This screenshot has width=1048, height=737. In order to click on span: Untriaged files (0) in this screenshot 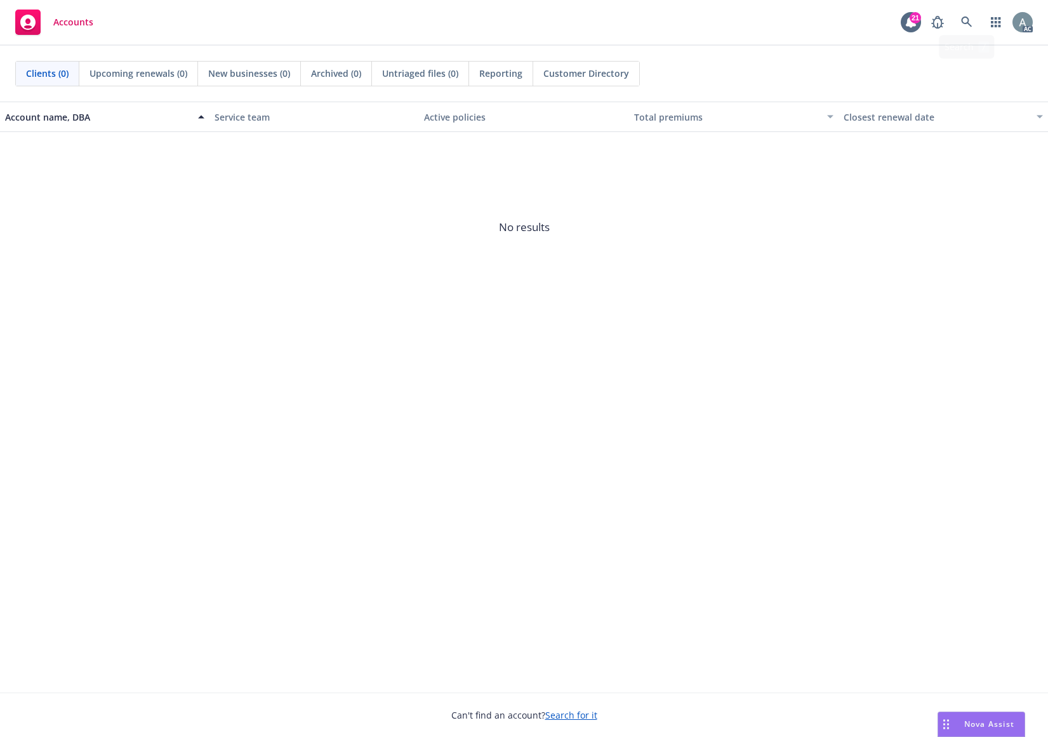, I will do `click(420, 73)`.